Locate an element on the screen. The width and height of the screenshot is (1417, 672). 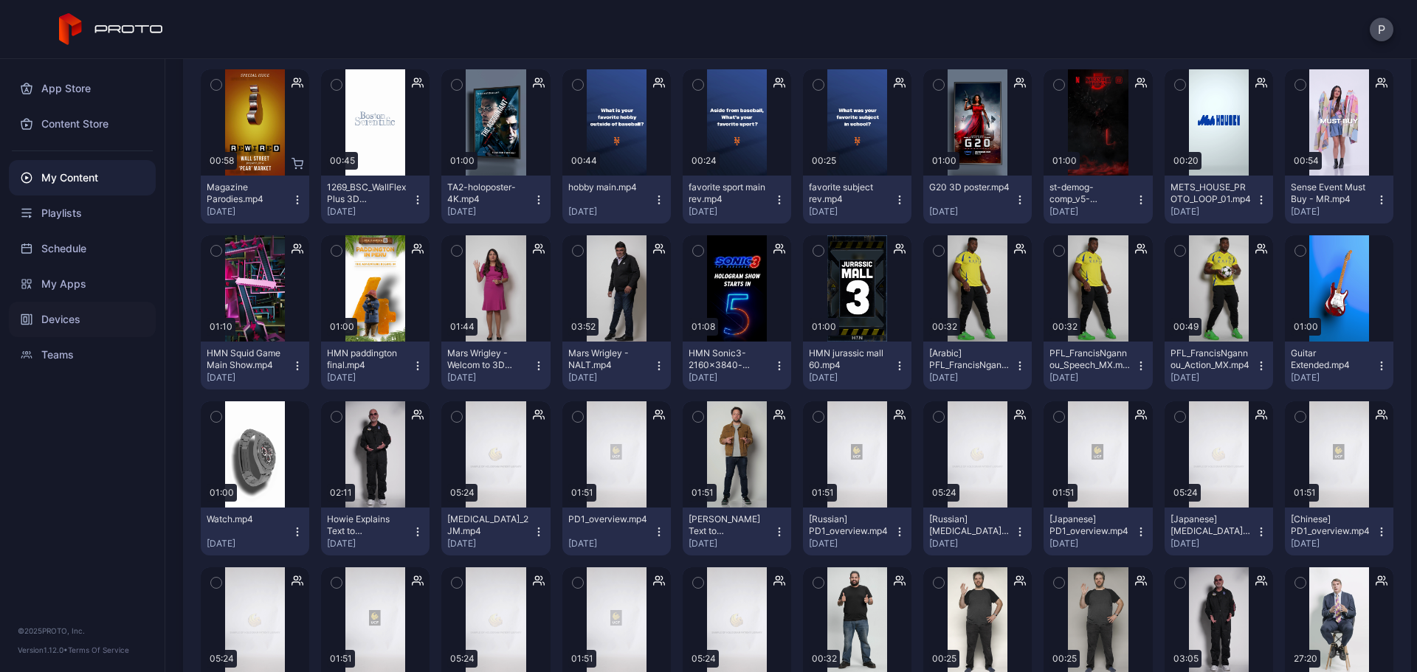
a: Schedule is located at coordinates (82, 249).